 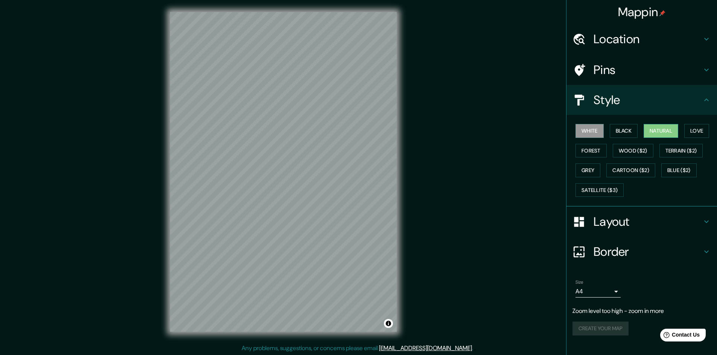 I want to click on h4: Mappin, so click(x=641, y=12).